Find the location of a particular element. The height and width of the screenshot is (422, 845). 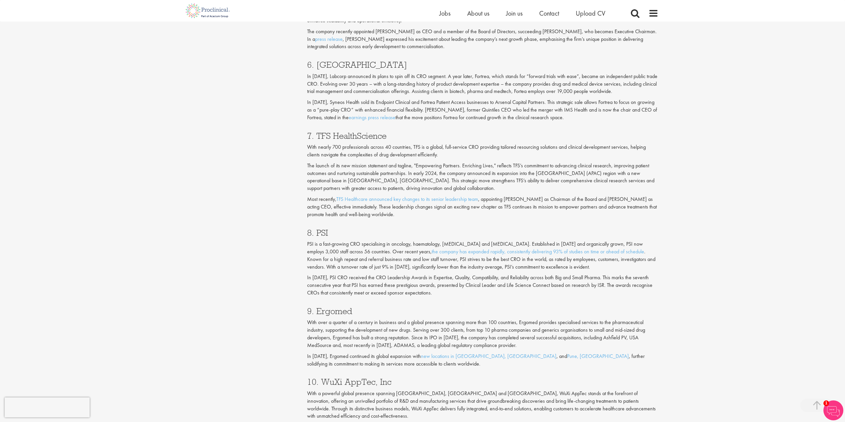

a: Jobs is located at coordinates (445, 13).